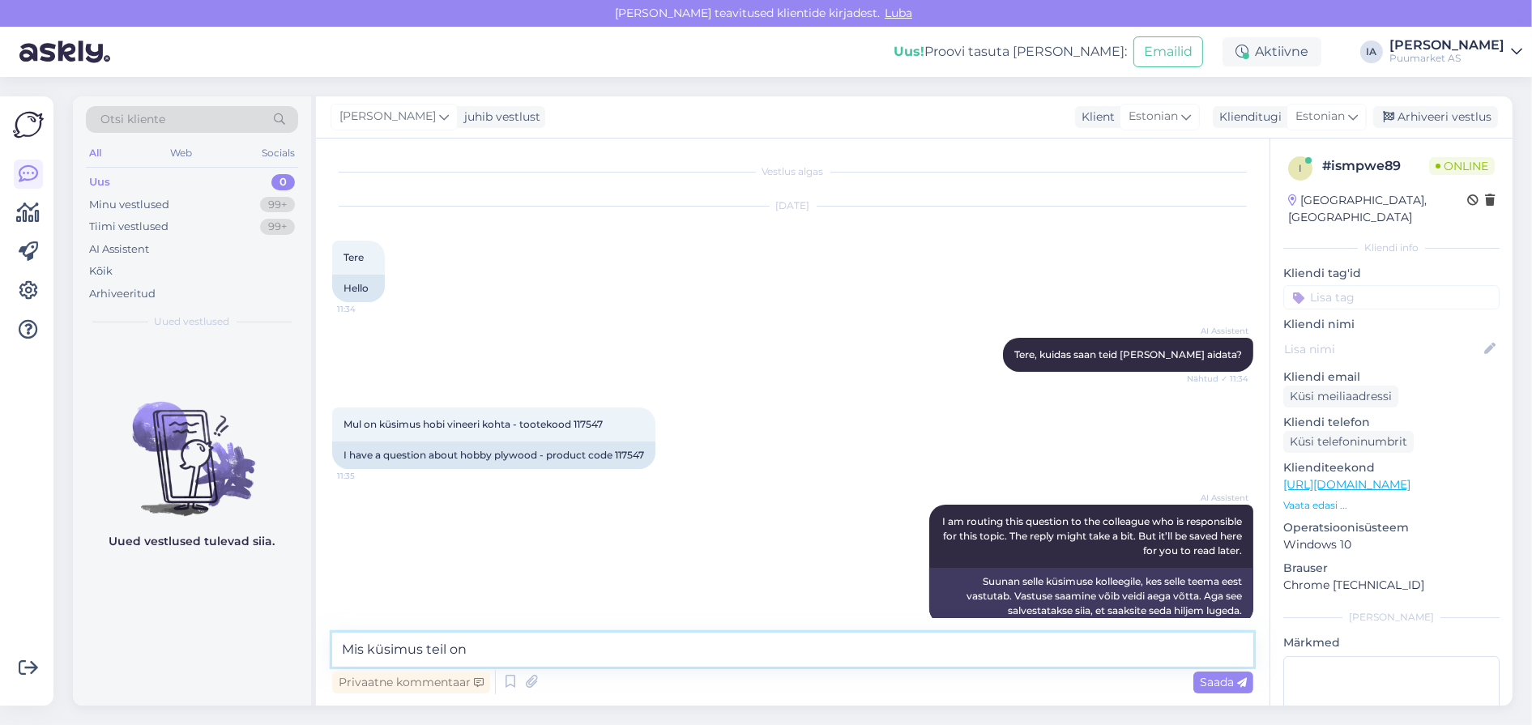  I want to click on span: Tere, so click(353, 257).